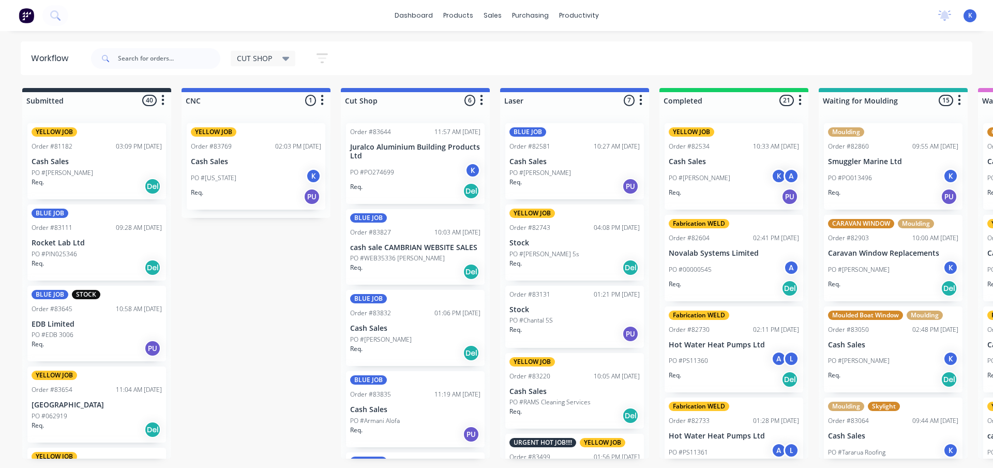 The width and height of the screenshot is (993, 468). I want to click on p: Caravan Window Replacements, so click(894, 253).